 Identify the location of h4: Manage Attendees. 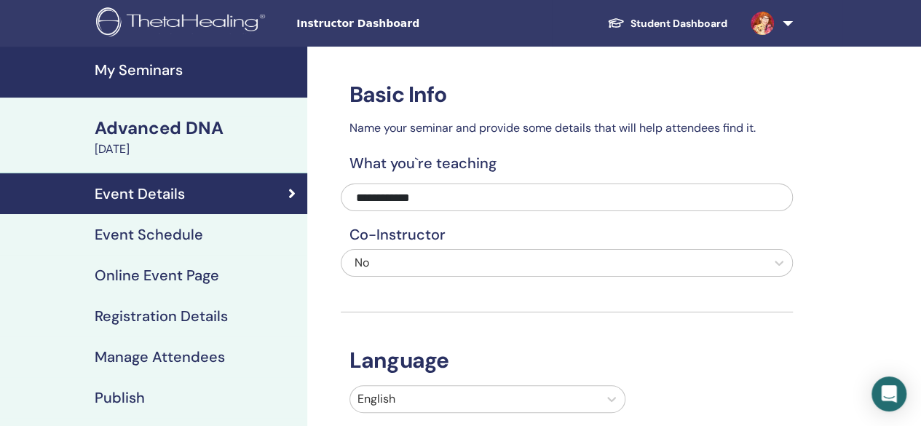
(159, 357).